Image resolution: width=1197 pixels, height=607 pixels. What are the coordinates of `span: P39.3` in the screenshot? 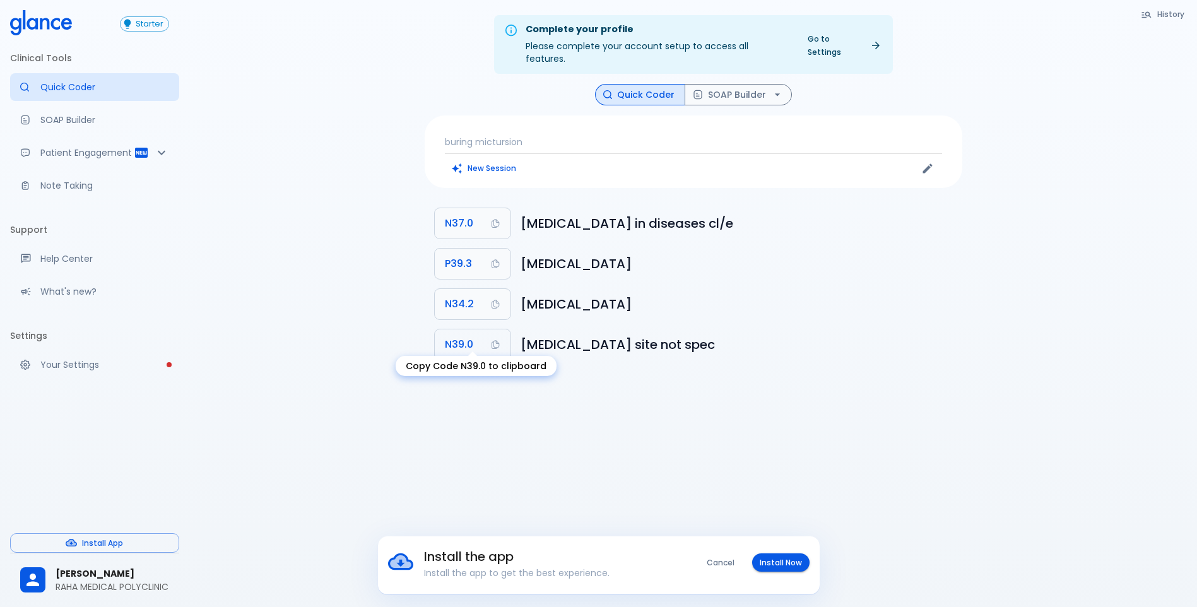 It's located at (458, 264).